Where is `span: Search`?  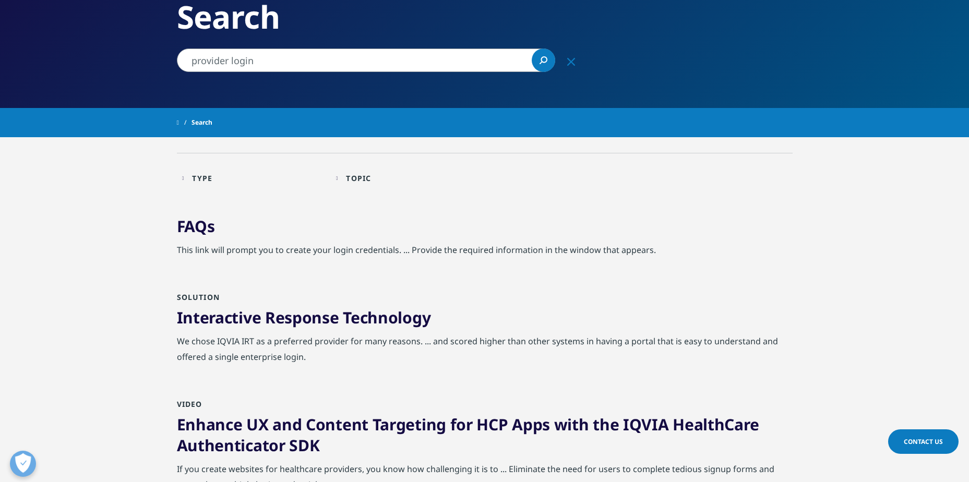
span: Search is located at coordinates (202, 123).